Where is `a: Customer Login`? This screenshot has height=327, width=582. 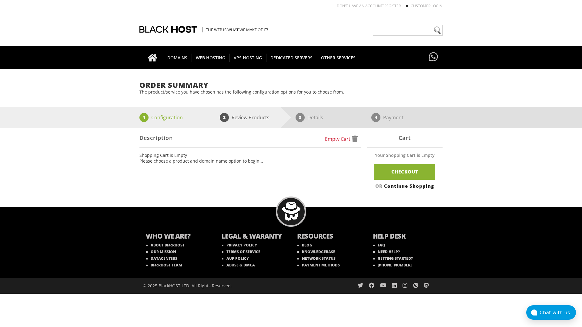 a: Customer Login is located at coordinates (426, 6).